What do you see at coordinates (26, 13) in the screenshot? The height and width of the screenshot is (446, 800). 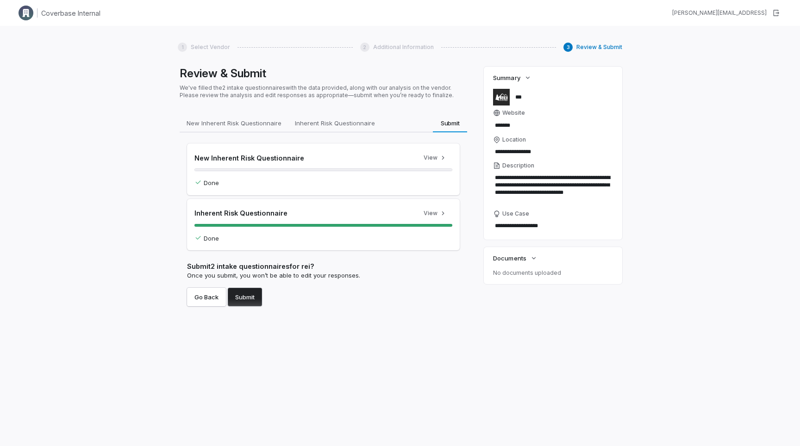 I see `img: Clerk Logo` at bounding box center [26, 13].